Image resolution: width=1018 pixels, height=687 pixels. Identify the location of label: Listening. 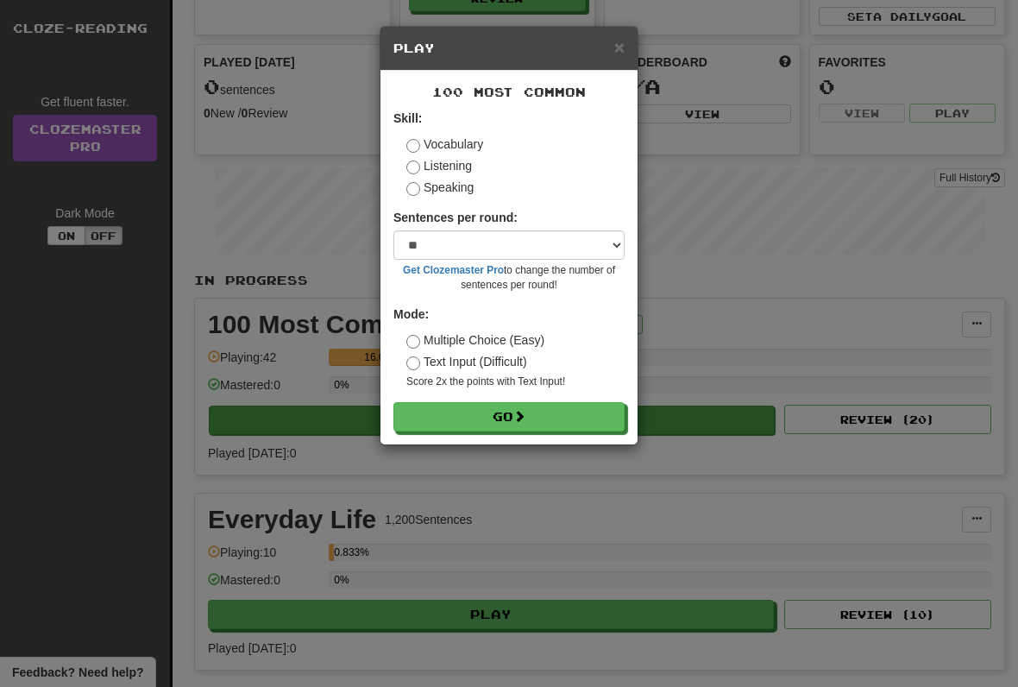
(439, 166).